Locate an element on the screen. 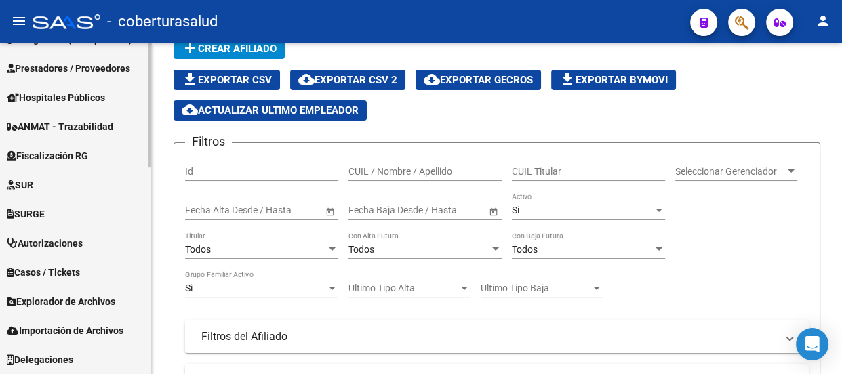 Image resolution: width=842 pixels, height=374 pixels. mat-expansion-panel-header: Filtros del Afiliado is located at coordinates (497, 337).